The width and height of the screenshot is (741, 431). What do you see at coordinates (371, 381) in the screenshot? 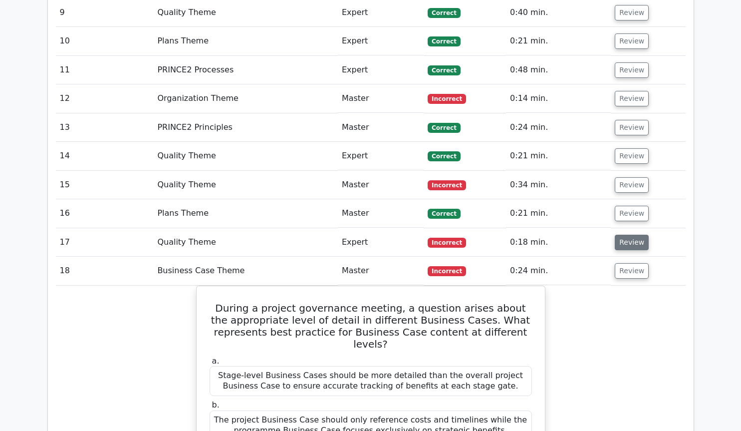
I see `div: Stage-level Business Cases should be more detailed than the overall project Business Case to ensu...` at bounding box center [371, 381].